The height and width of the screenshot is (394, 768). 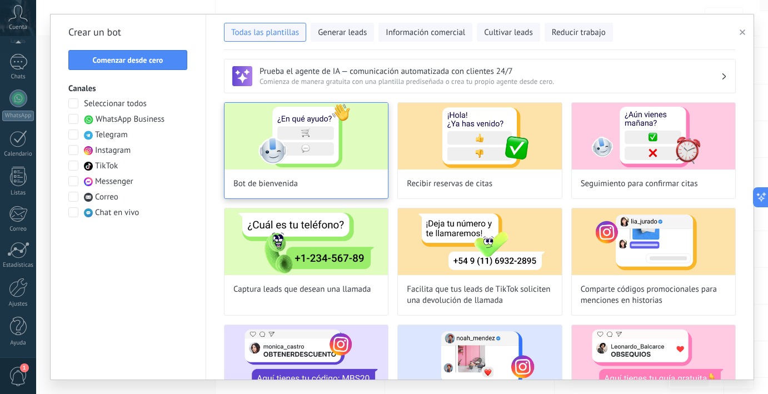 I want to click on span: Cultivar leads, so click(x=508, y=33).